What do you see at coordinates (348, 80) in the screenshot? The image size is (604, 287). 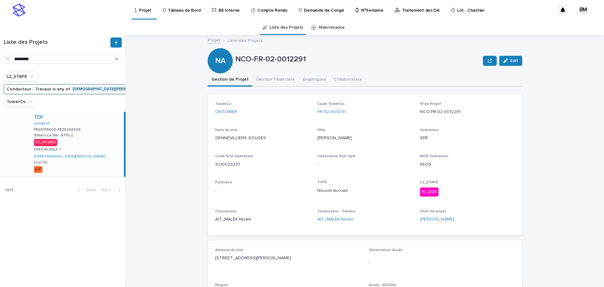 I see `button: Collaborateur` at bounding box center [348, 80].